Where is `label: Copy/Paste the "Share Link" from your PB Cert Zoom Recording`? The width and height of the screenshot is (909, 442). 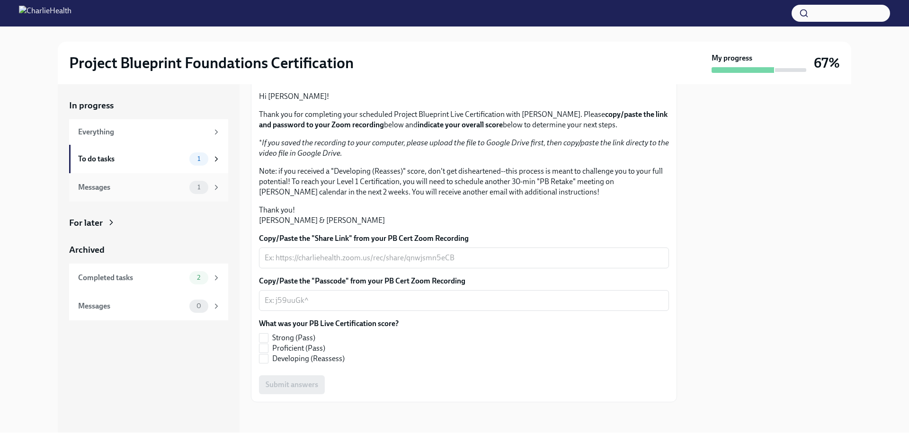
label: Copy/Paste the "Share Link" from your PB Cert Zoom Recording is located at coordinates (464, 239).